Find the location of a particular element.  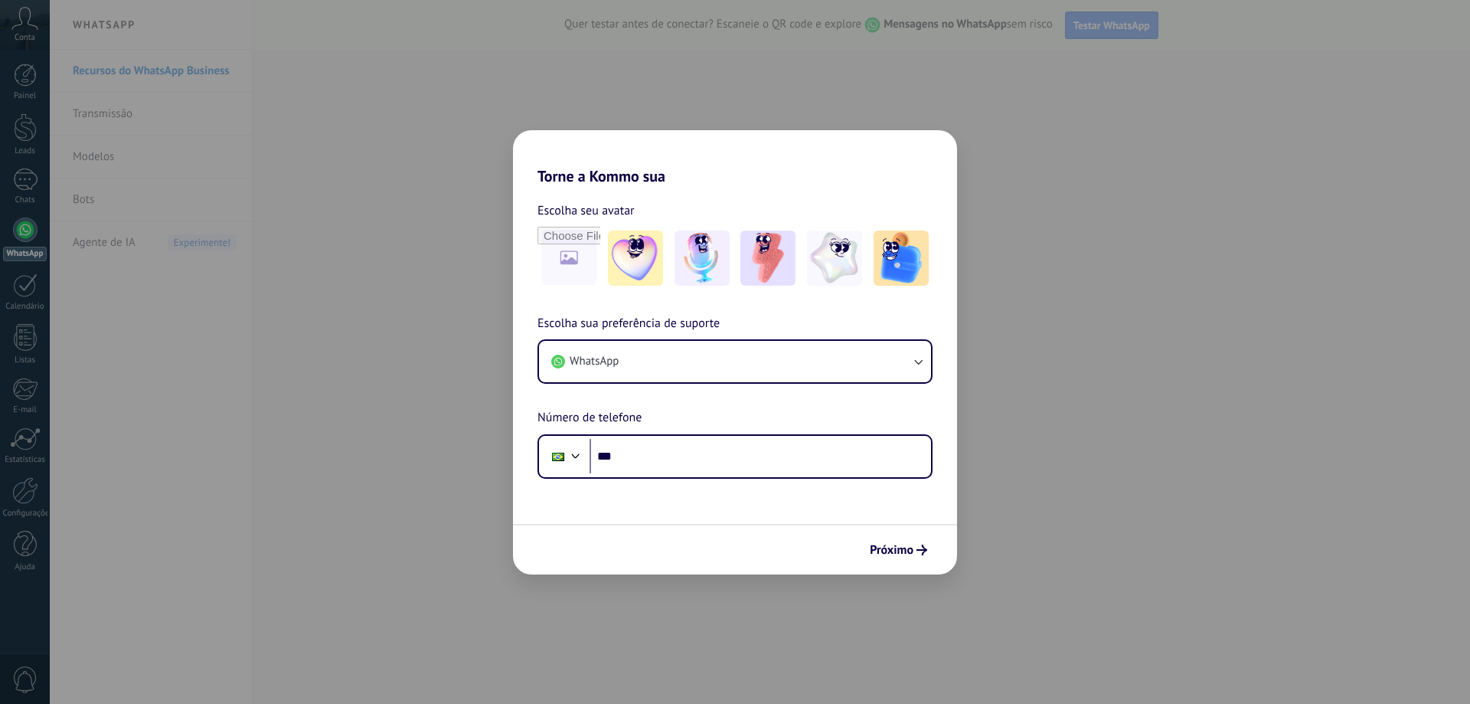

img: -2.jpeg is located at coordinates (702, 258).